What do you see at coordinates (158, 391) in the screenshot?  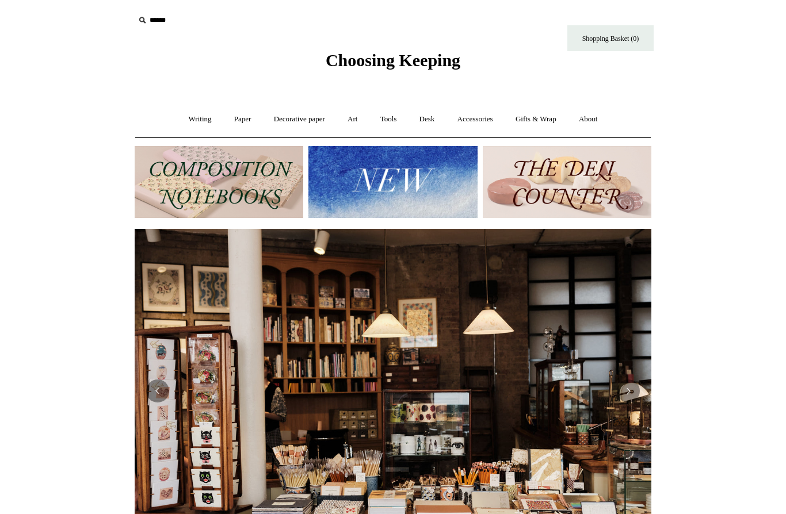 I see `button: Previous` at bounding box center [158, 391].